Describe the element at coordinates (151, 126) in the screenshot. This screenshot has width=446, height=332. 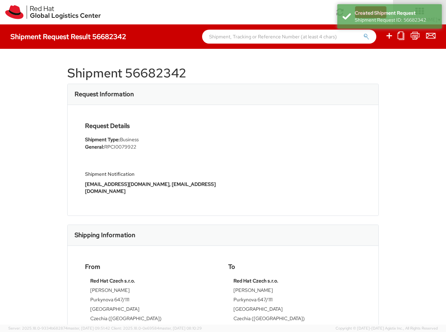
I see `h4: Request Details` at that location.